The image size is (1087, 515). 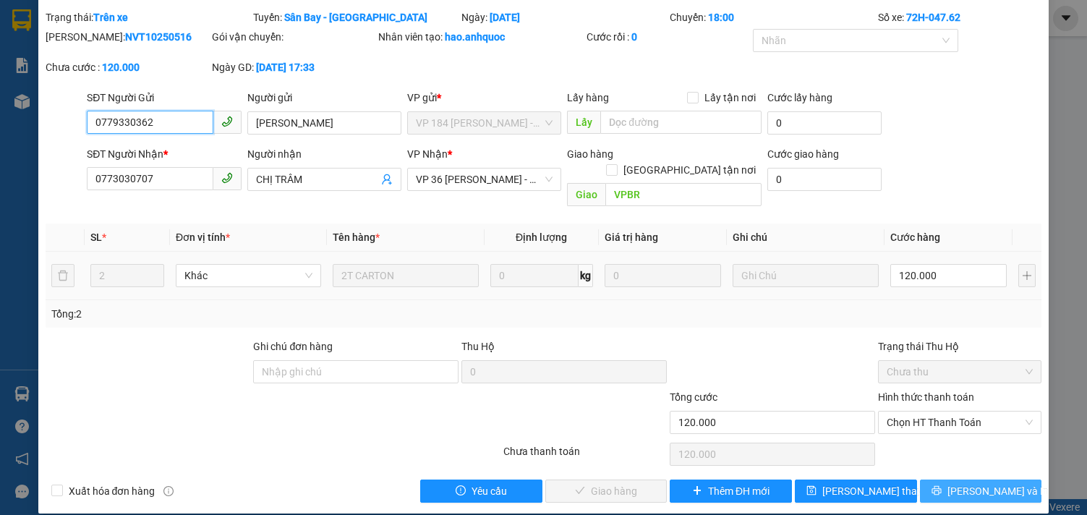 I want to click on div: Chưa thanh toán, so click(x=585, y=456).